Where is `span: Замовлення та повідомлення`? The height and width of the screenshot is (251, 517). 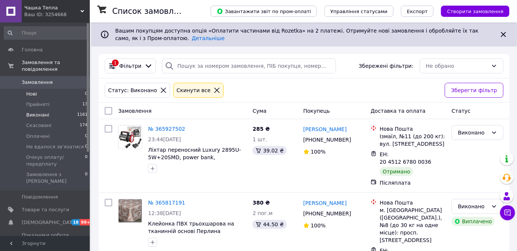 span: Замовлення та повідомлення is located at coordinates (56, 66).